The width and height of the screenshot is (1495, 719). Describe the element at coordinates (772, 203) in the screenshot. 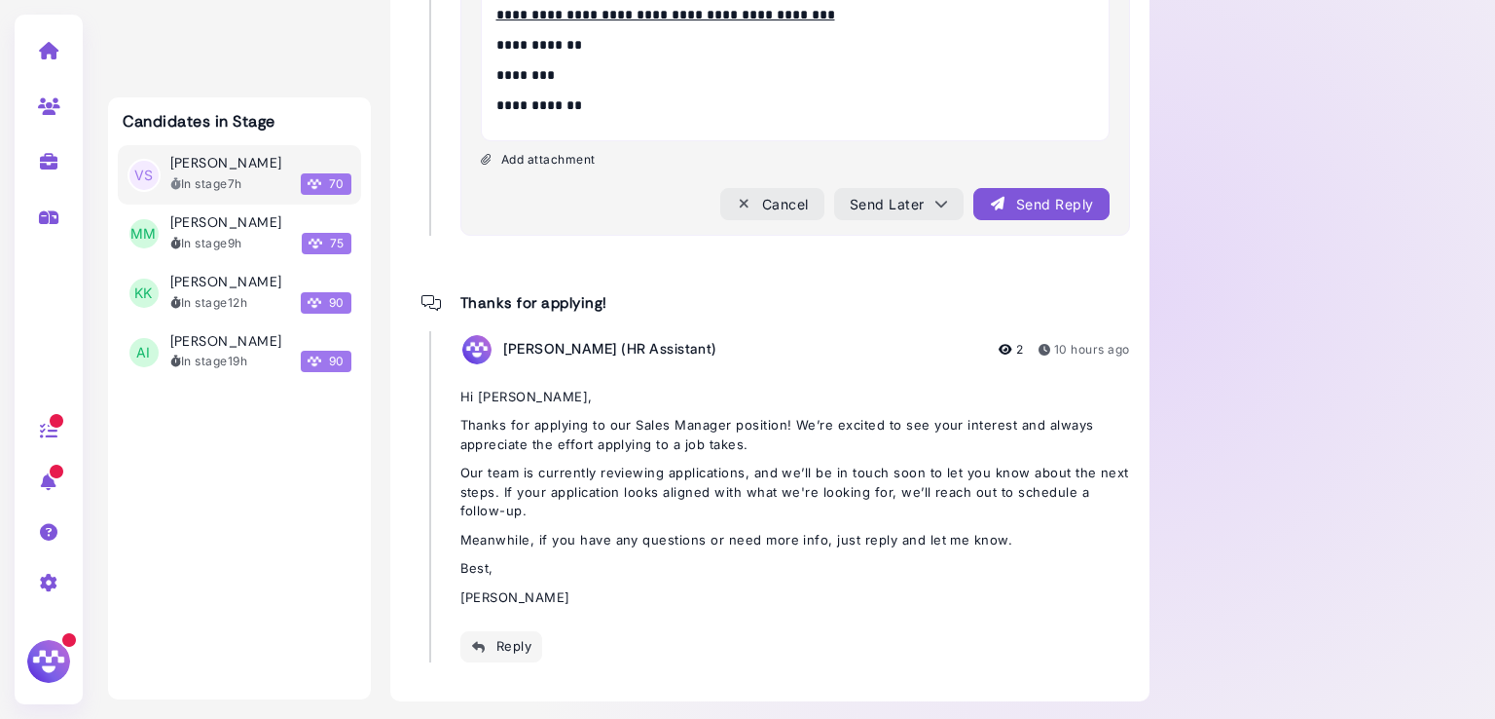

I see `button: Cancel` at that location.